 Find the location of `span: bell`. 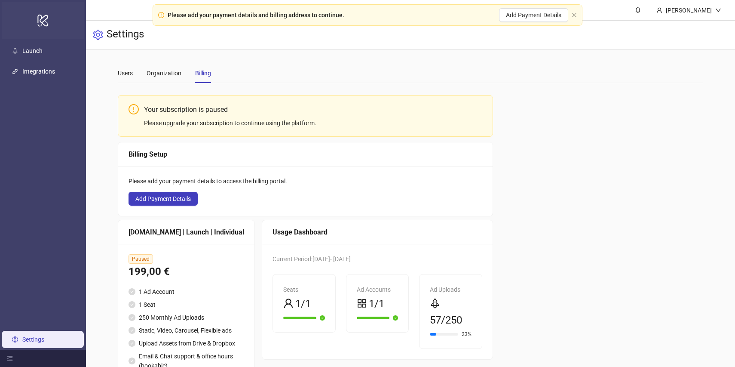

span: bell is located at coordinates (638, 10).